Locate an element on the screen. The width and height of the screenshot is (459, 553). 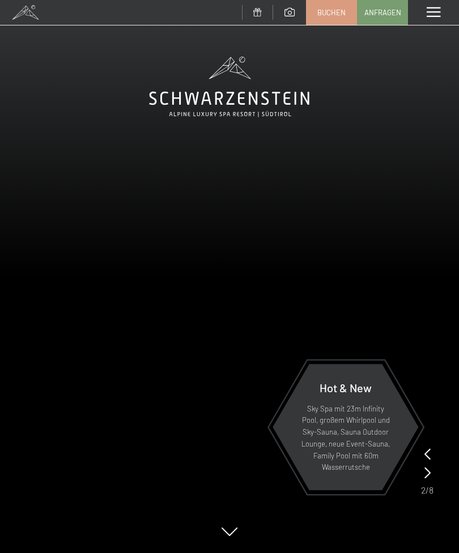
a: Anfragen is located at coordinates (382, 12).